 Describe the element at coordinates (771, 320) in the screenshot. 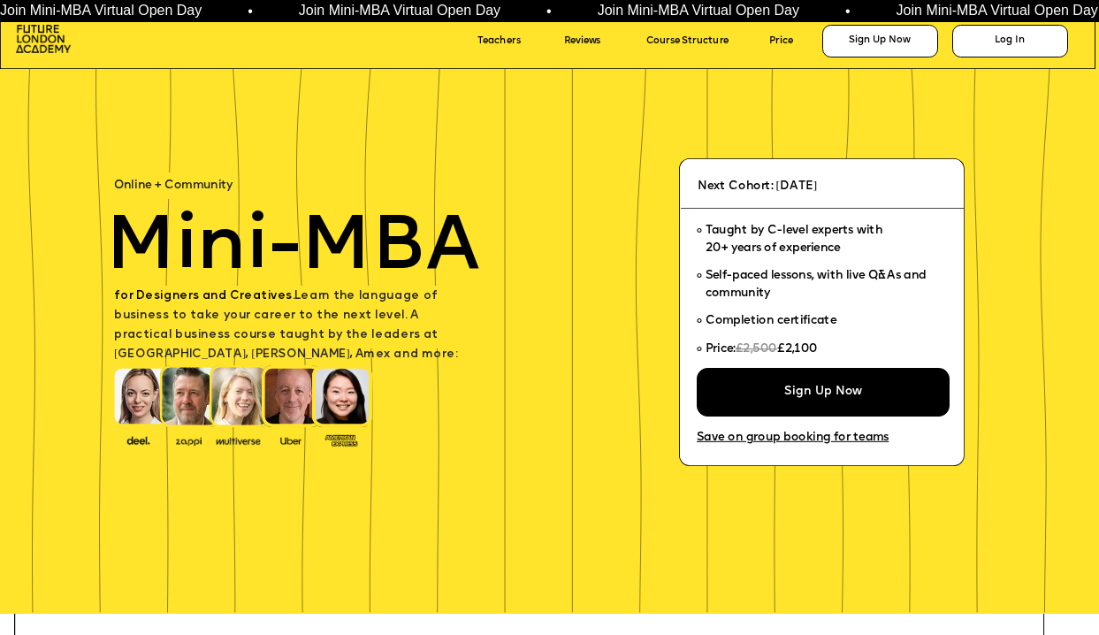

I see `span: Completion certificate` at that location.